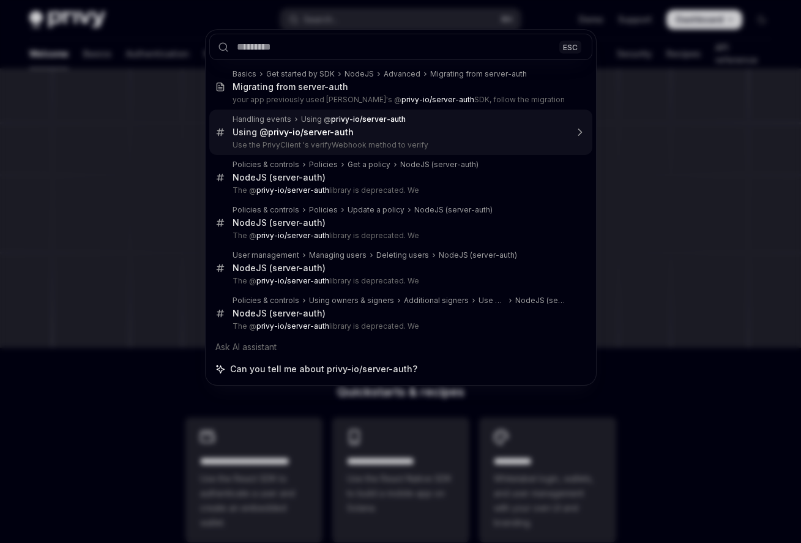  What do you see at coordinates (401, 347) in the screenshot?
I see `div: Ask AI assistant` at bounding box center [401, 347].